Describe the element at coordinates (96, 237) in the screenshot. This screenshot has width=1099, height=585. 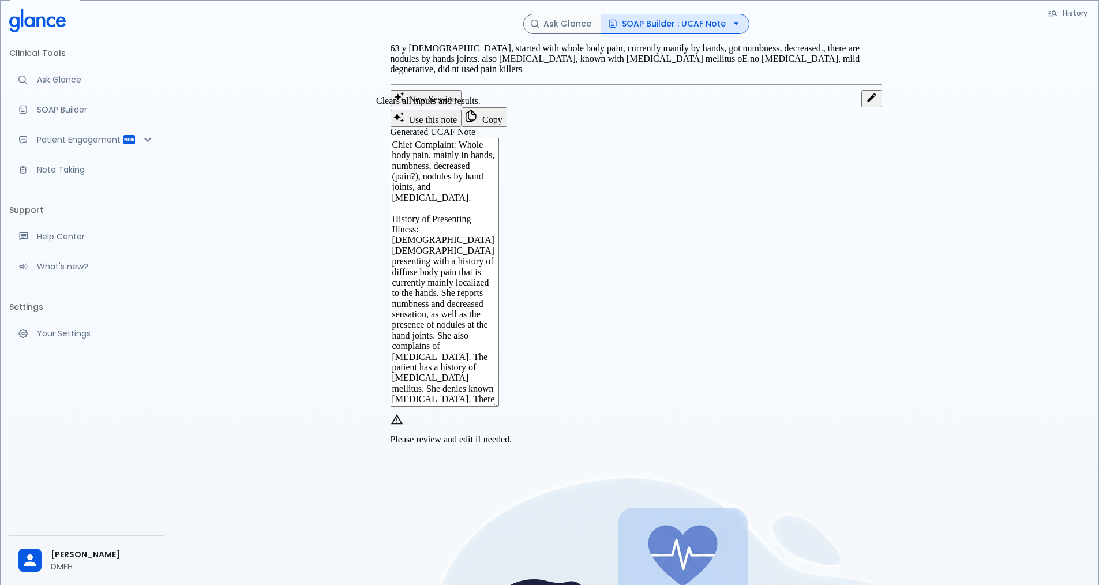
I see `p: Help Center` at that location.